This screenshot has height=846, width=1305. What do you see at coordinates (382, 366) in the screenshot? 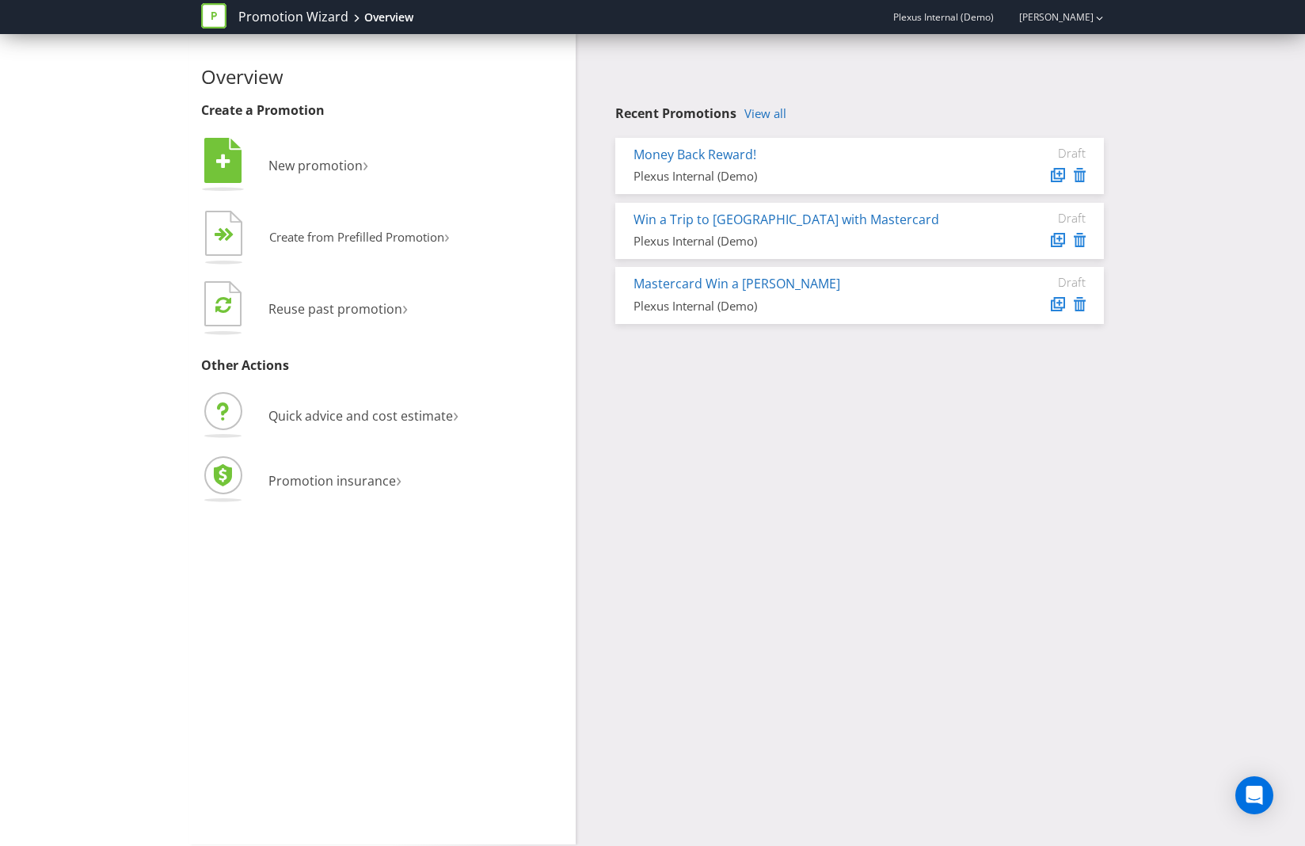
I see `h3: Other Actions` at bounding box center [382, 366].